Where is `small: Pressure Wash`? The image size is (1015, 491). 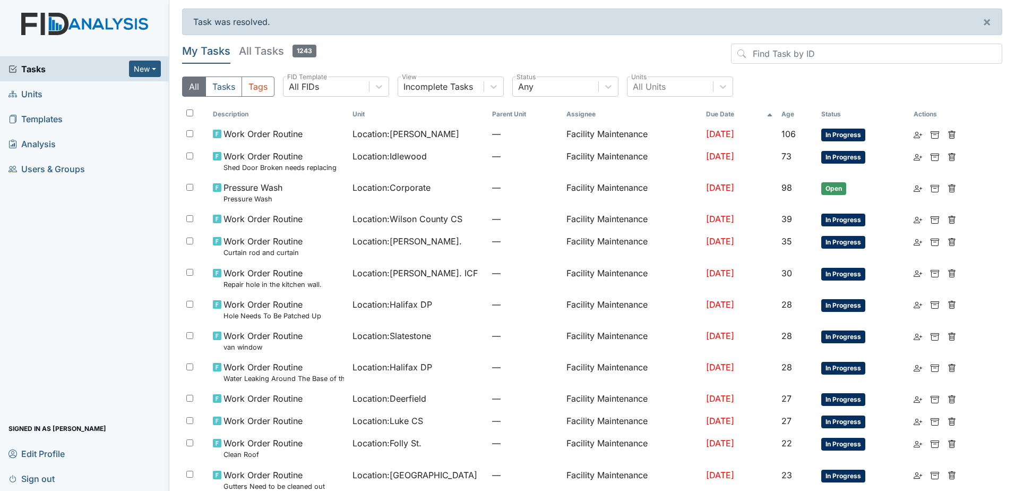 small: Pressure Wash is located at coordinates (253, 199).